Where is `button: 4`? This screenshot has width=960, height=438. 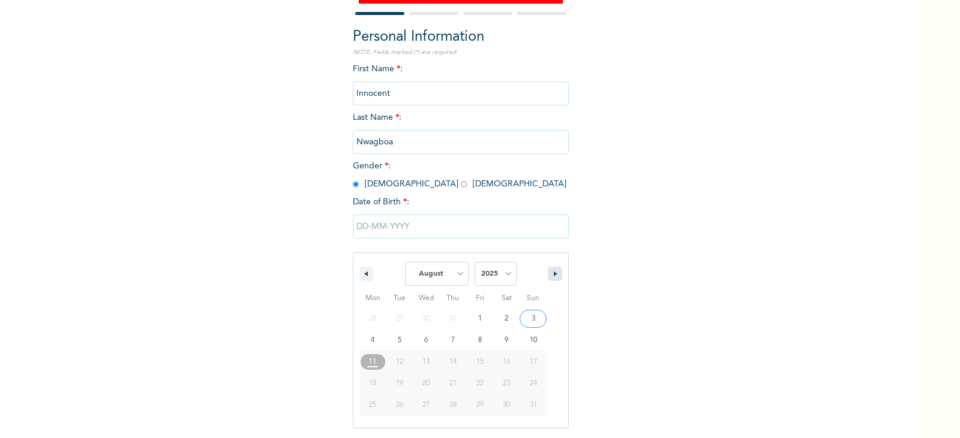
button: 4 is located at coordinates (372, 341).